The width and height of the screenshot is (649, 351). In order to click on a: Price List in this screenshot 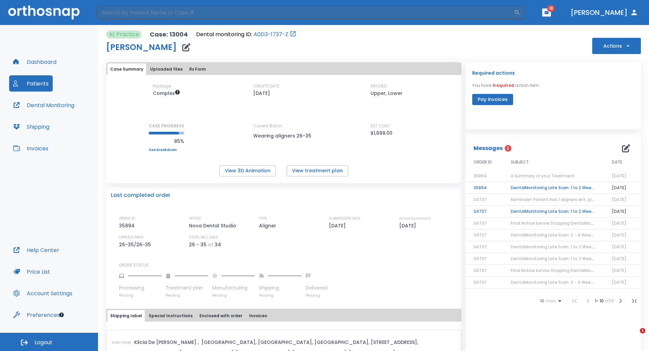, I will do `click(31, 272)`.